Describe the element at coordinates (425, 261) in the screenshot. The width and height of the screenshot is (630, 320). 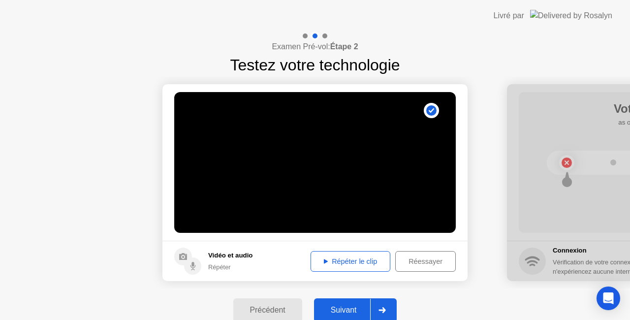
I see `button: Réessayer` at that location.